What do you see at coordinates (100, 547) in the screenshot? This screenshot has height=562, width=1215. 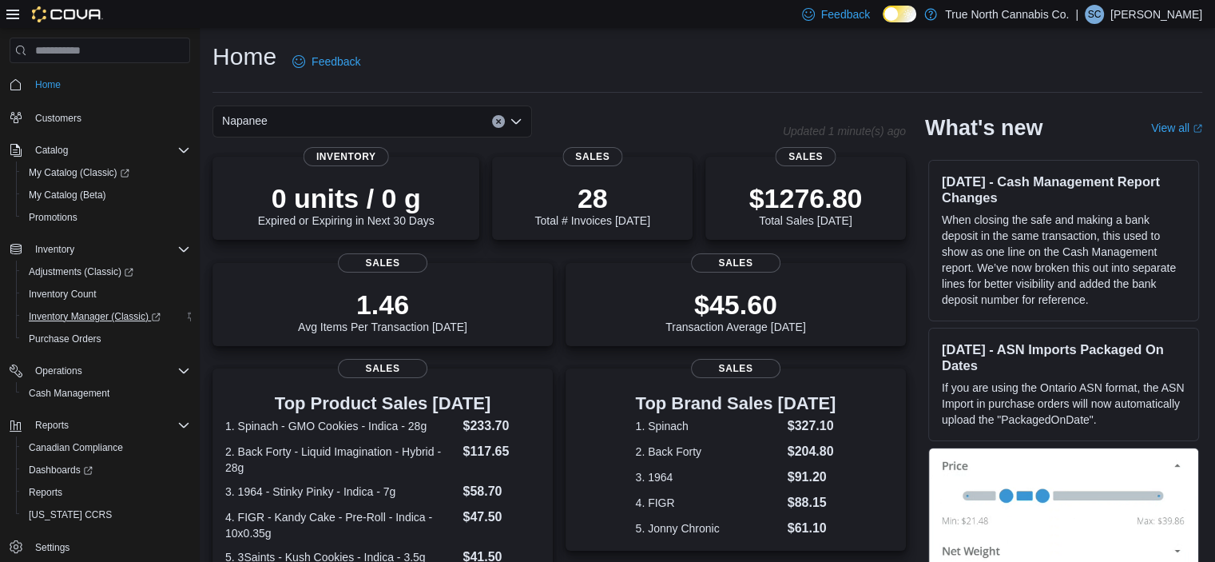 I see `button: Settings` at bounding box center [100, 547].